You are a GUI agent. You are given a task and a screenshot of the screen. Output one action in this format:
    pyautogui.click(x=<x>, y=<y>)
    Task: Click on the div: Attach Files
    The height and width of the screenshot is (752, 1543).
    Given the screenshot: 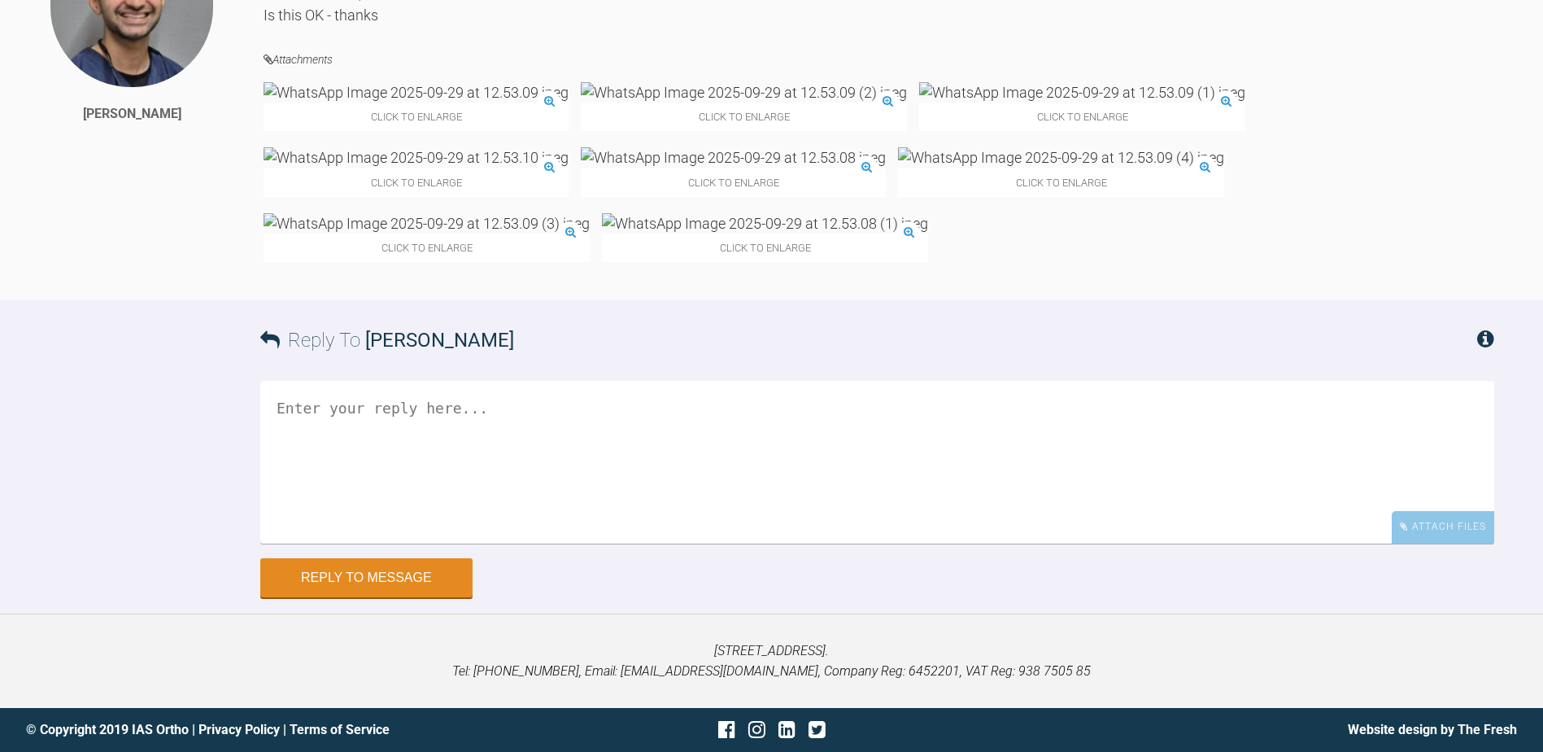 What is the action you would take?
    pyautogui.click(x=1443, y=526)
    